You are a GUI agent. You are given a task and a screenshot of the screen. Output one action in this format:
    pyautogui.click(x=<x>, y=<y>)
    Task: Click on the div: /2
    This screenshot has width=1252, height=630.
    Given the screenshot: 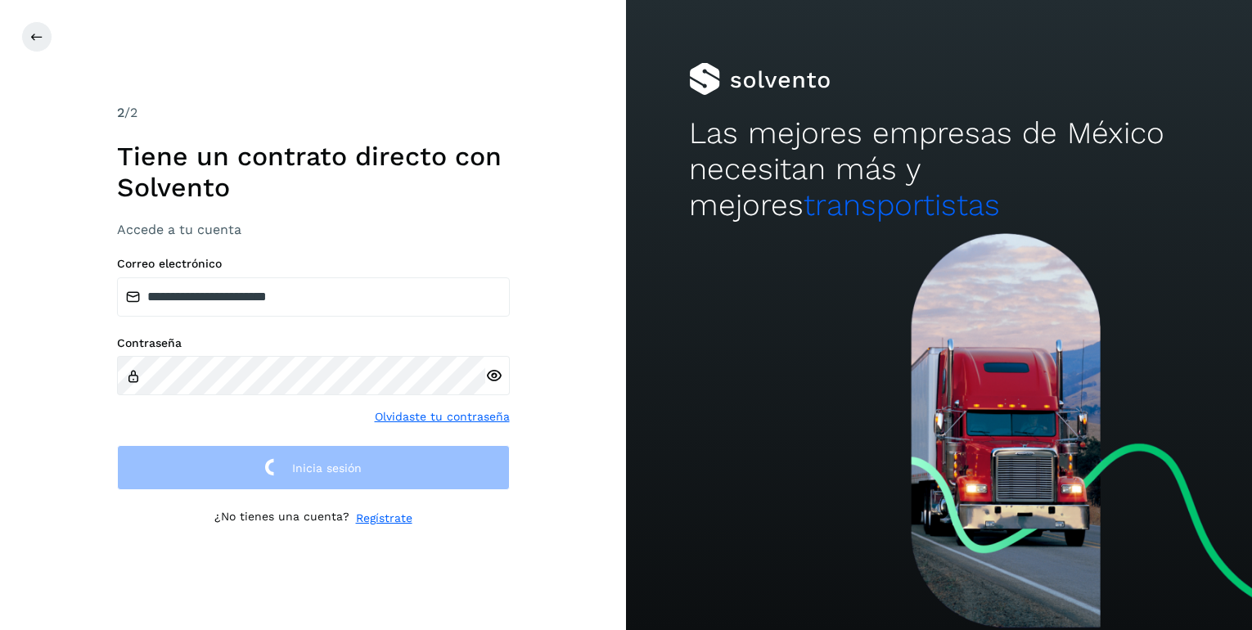 What is the action you would take?
    pyautogui.click(x=313, y=113)
    